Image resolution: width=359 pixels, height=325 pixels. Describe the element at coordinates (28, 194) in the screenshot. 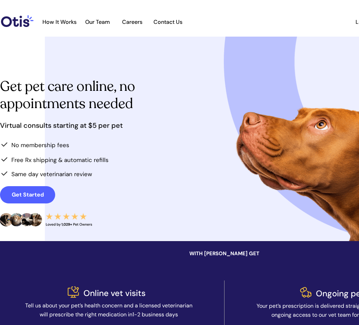

I see `strong: Get Started` at that location.